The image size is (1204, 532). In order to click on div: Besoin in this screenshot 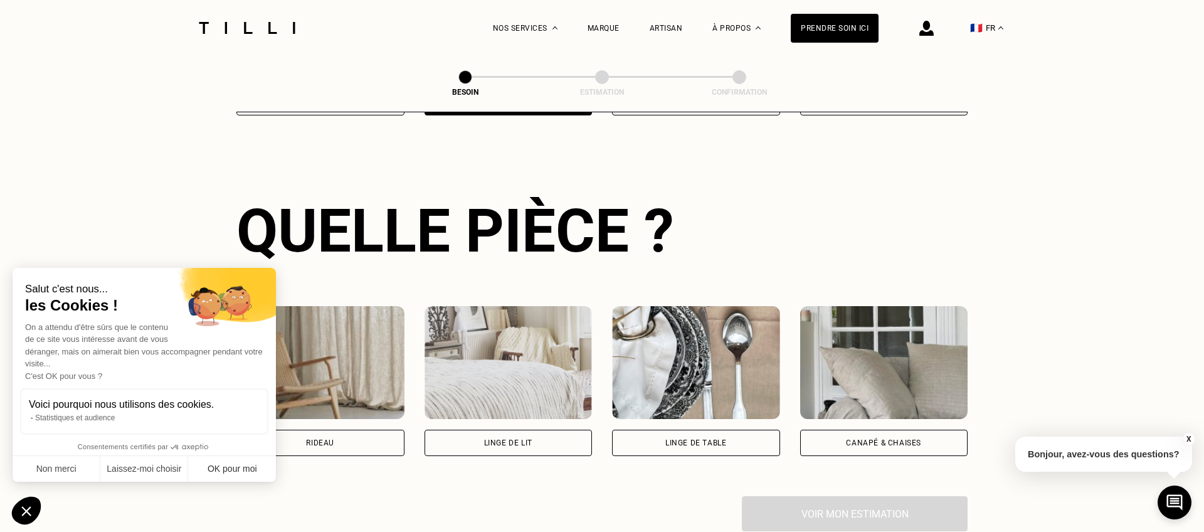, I will do `click(465, 92)`.